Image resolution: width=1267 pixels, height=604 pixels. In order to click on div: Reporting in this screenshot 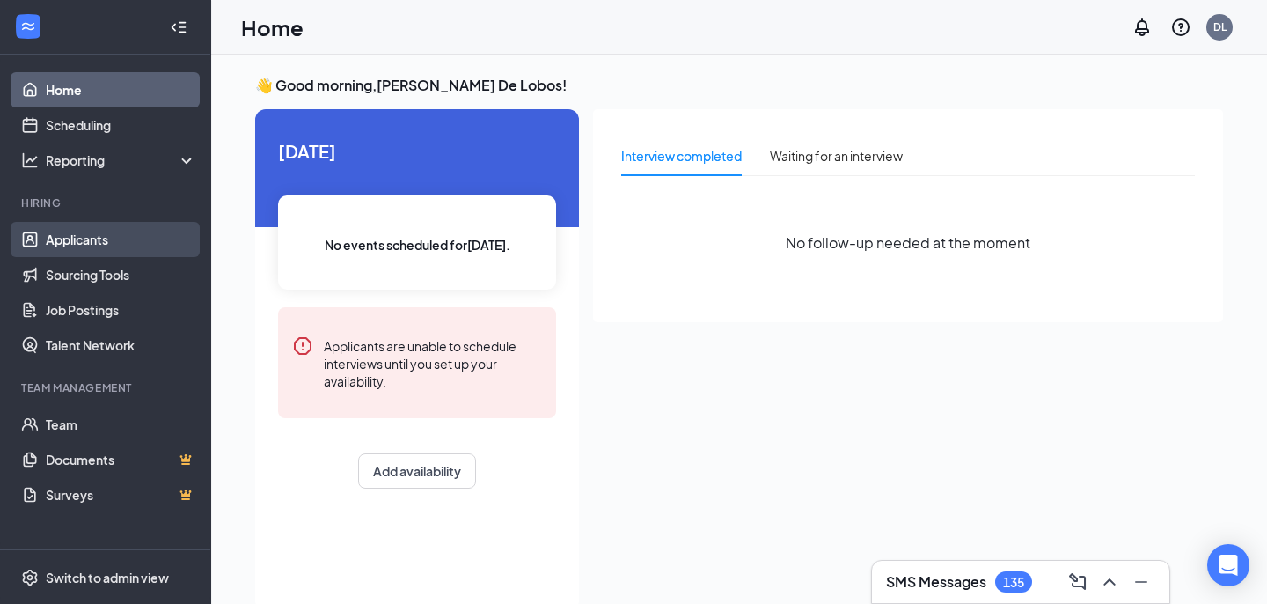, I will do `click(121, 160)`.